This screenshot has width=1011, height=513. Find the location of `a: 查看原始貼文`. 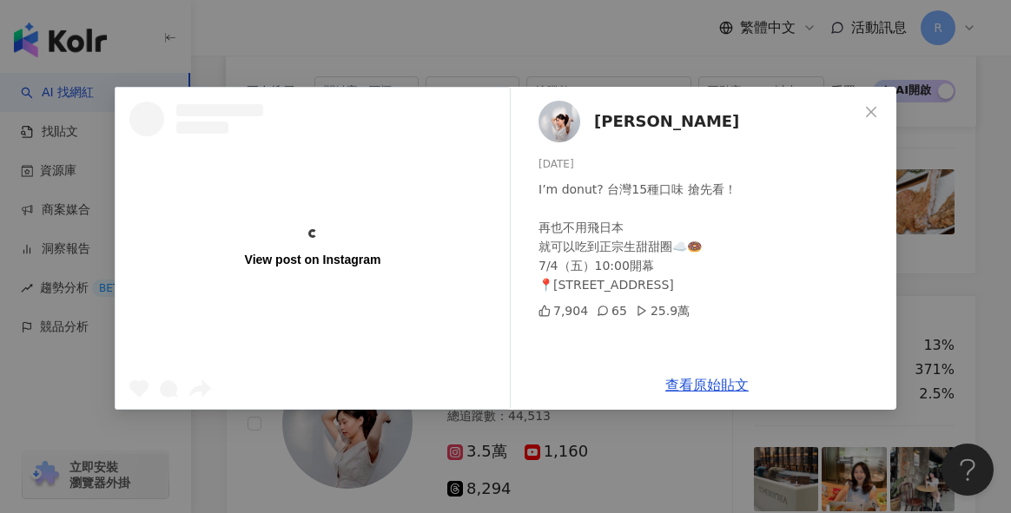

a: 查看原始貼文 is located at coordinates (707, 385).